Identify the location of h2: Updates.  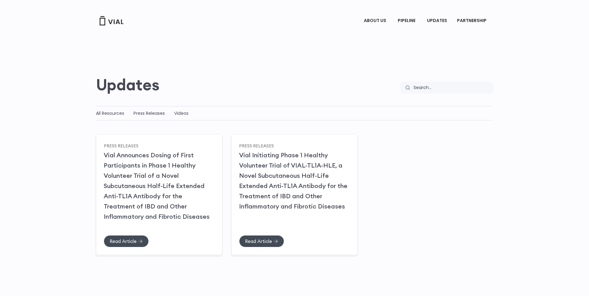
(128, 85).